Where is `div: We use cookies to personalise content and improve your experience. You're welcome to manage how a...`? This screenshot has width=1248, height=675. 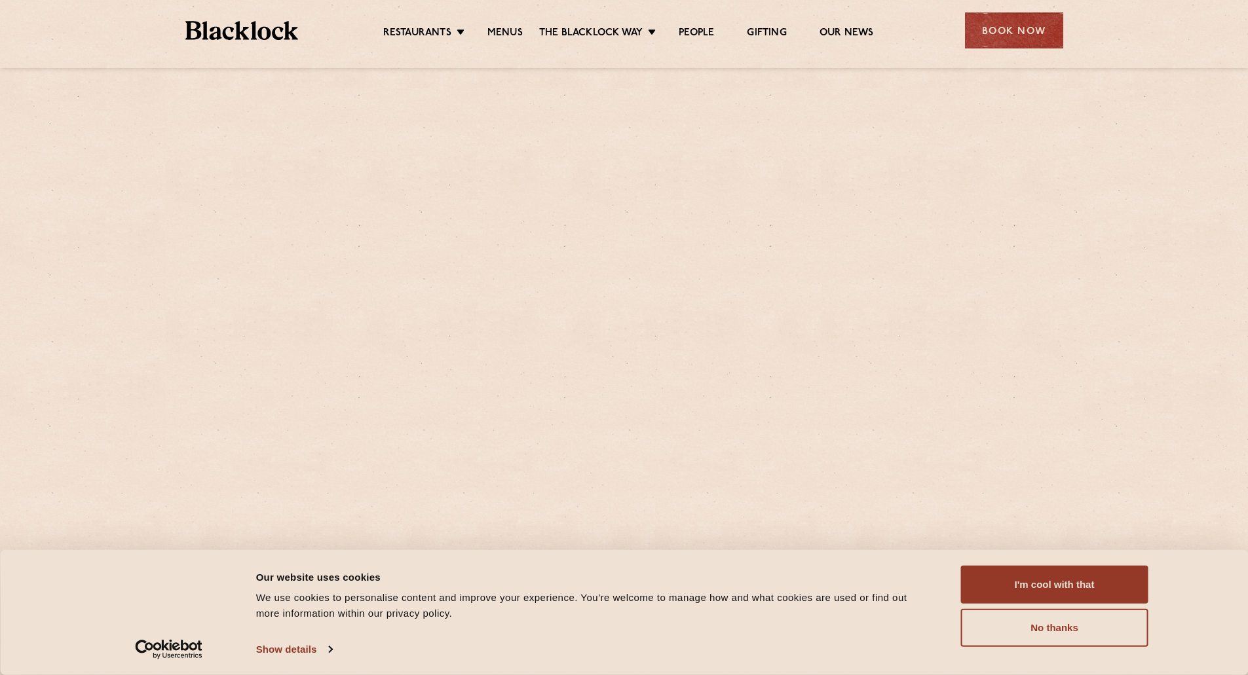 div: We use cookies to personalise content and improve your experience. You're welcome to manage how a... is located at coordinates (593, 606).